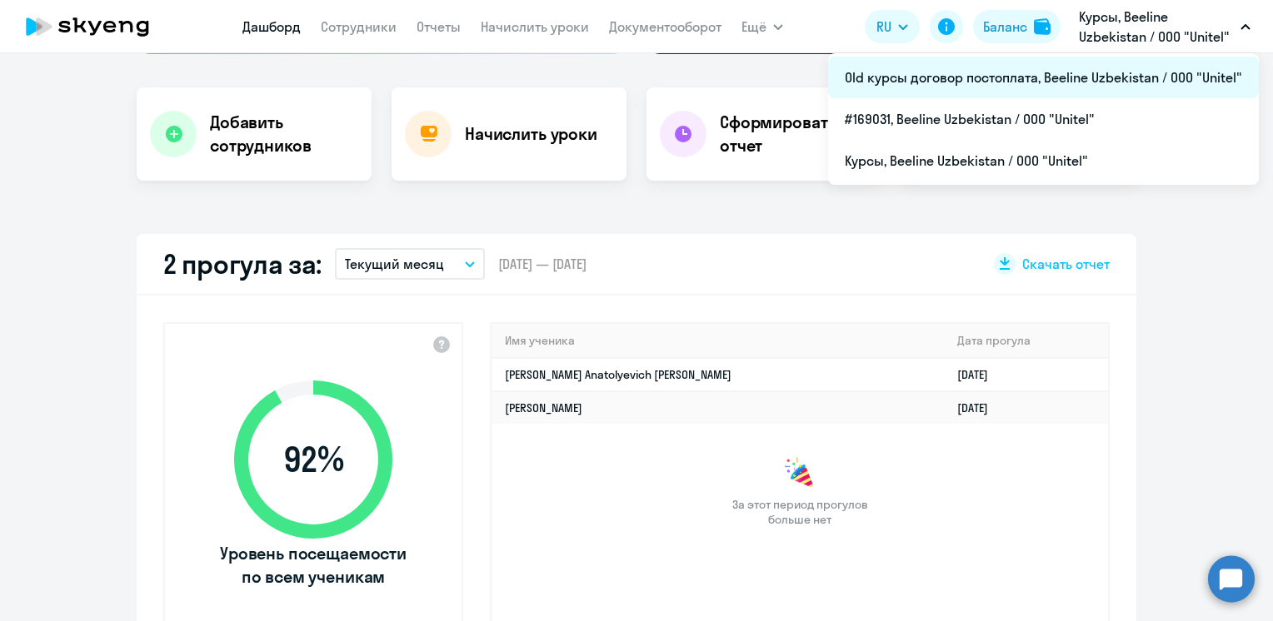 The width and height of the screenshot is (1273, 621). What do you see at coordinates (800, 474) in the screenshot?
I see `img: congrats` at bounding box center [800, 474].